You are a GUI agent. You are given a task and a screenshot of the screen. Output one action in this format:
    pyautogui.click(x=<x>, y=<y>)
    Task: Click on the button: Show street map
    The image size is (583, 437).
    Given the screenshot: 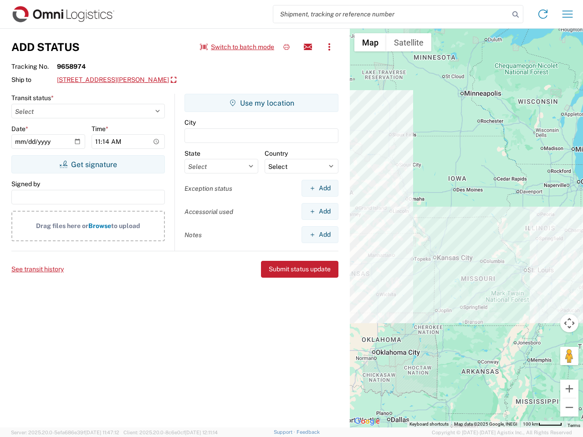 What is the action you would take?
    pyautogui.click(x=370, y=42)
    